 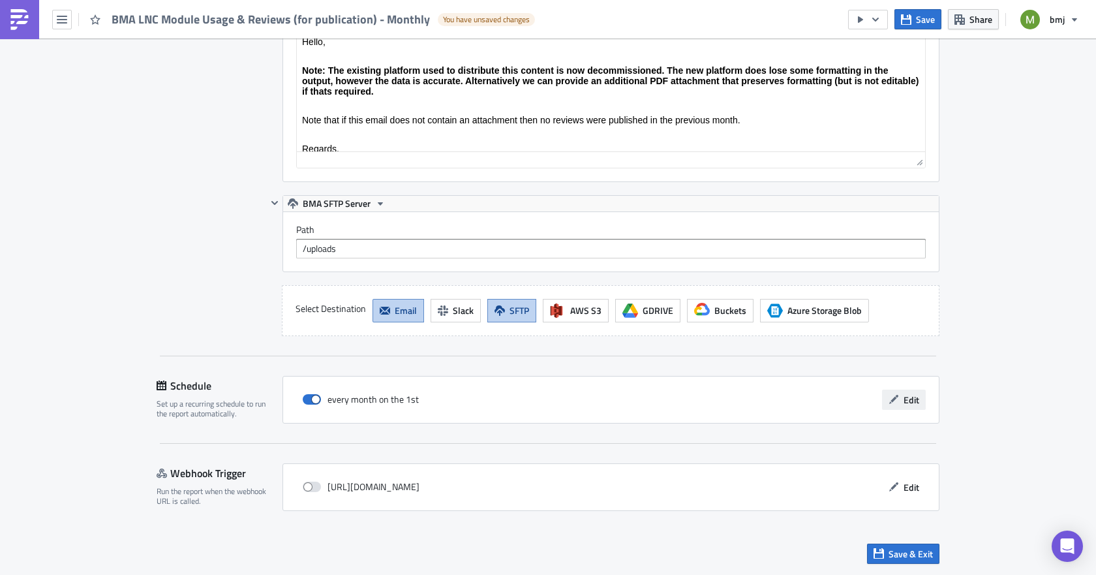 What do you see at coordinates (576, 311) in the screenshot?
I see `button: AWS S3` at bounding box center [576, 311].